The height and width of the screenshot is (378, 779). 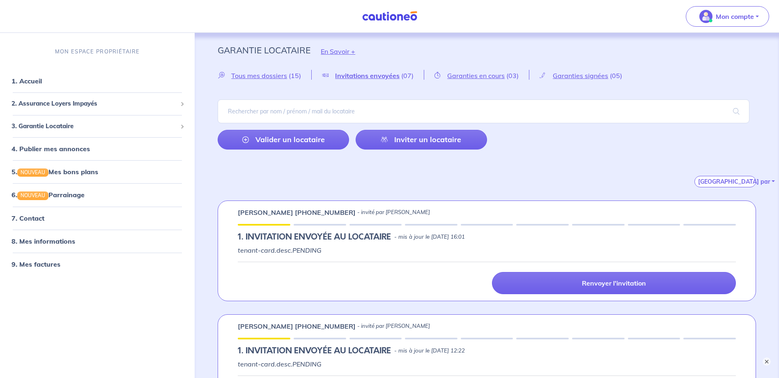 I want to click on p: MON ESPACE PROPRIÉTAIRE, so click(x=97, y=51).